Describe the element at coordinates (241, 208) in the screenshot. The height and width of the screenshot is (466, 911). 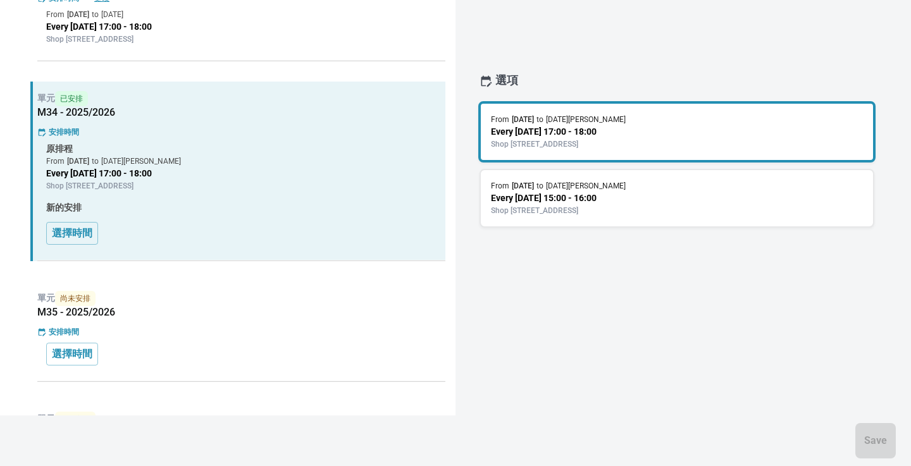
I see `p: 新的安排` at that location.